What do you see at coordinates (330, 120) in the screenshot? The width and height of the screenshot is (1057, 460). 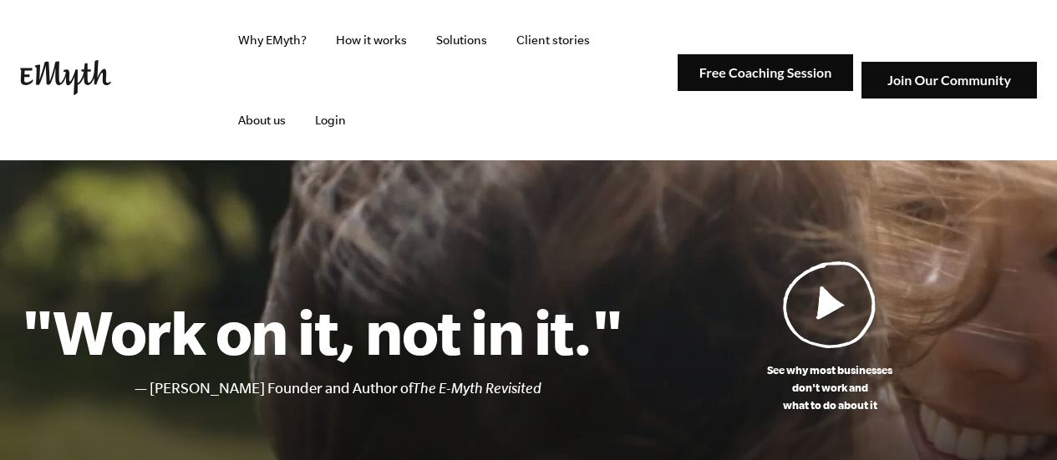 I see `a: Login` at bounding box center [330, 120].